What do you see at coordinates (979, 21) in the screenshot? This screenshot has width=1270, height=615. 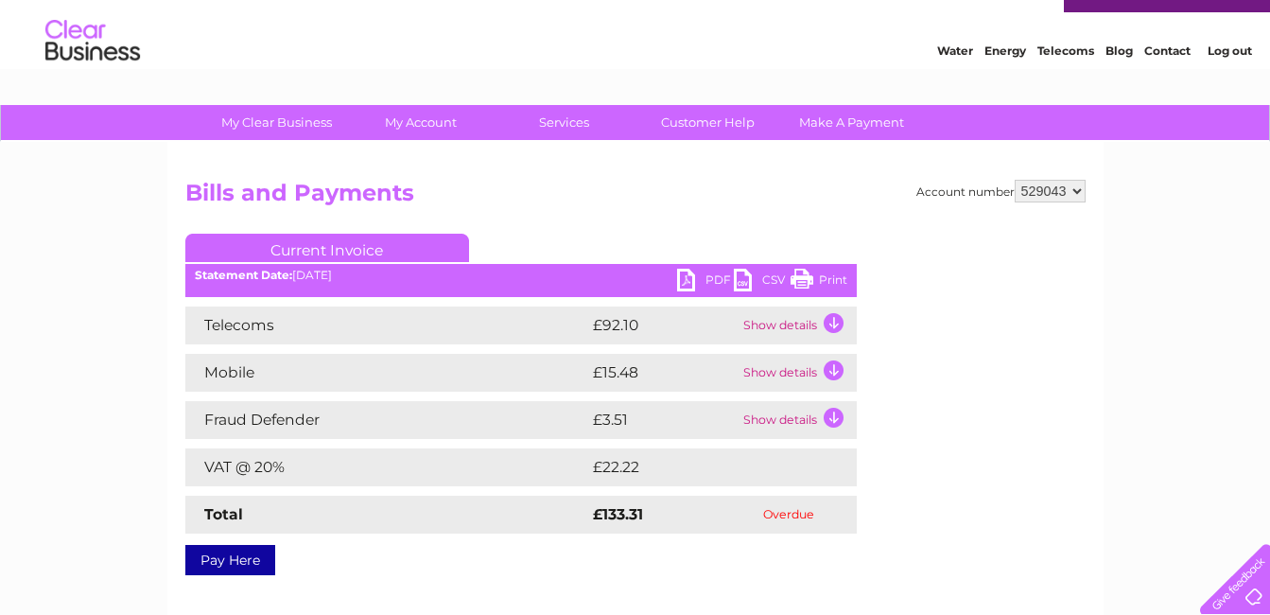 I see `span: 0333 014 3131` at bounding box center [979, 21].